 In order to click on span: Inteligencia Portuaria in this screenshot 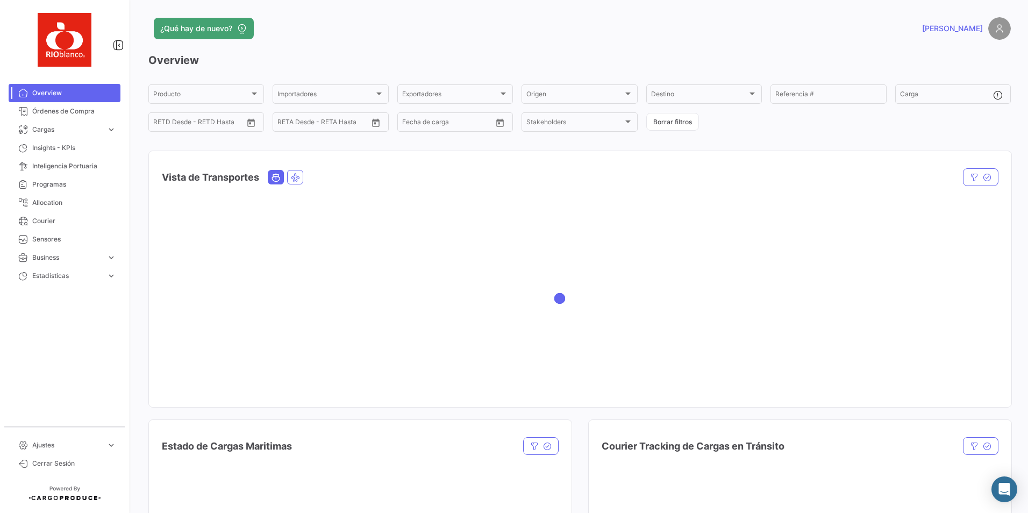, I will do `click(74, 166)`.